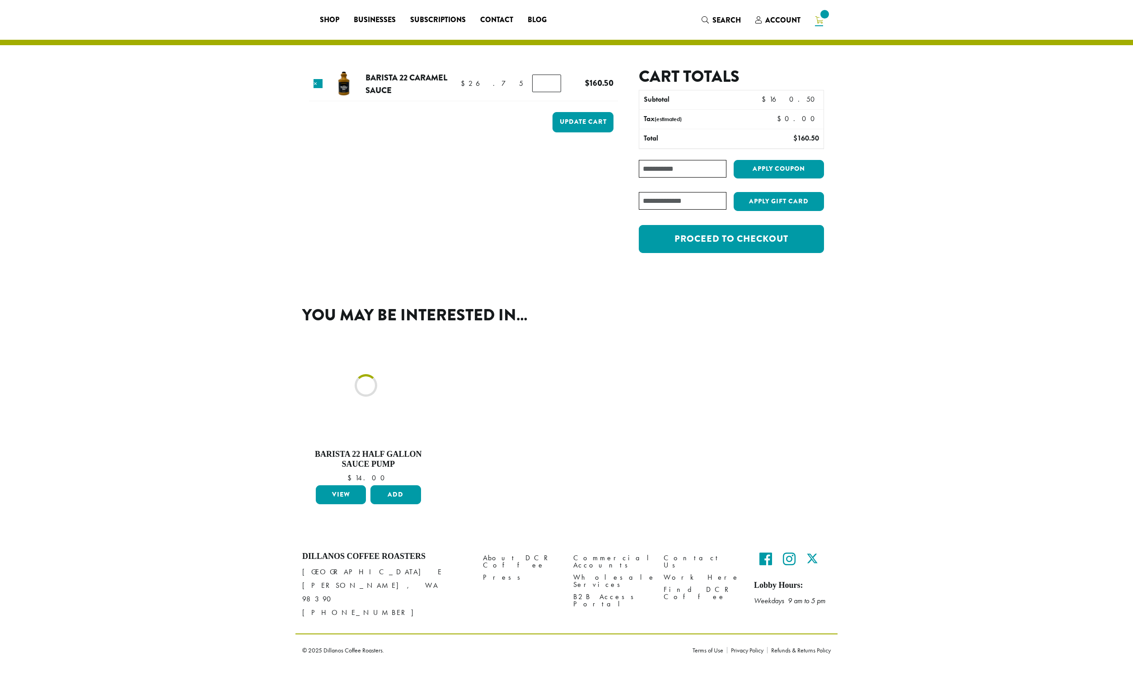 The image size is (1133, 694). Describe the element at coordinates (386, 557) in the screenshot. I see `h4: Dillanos Coffee Roasters` at that location.